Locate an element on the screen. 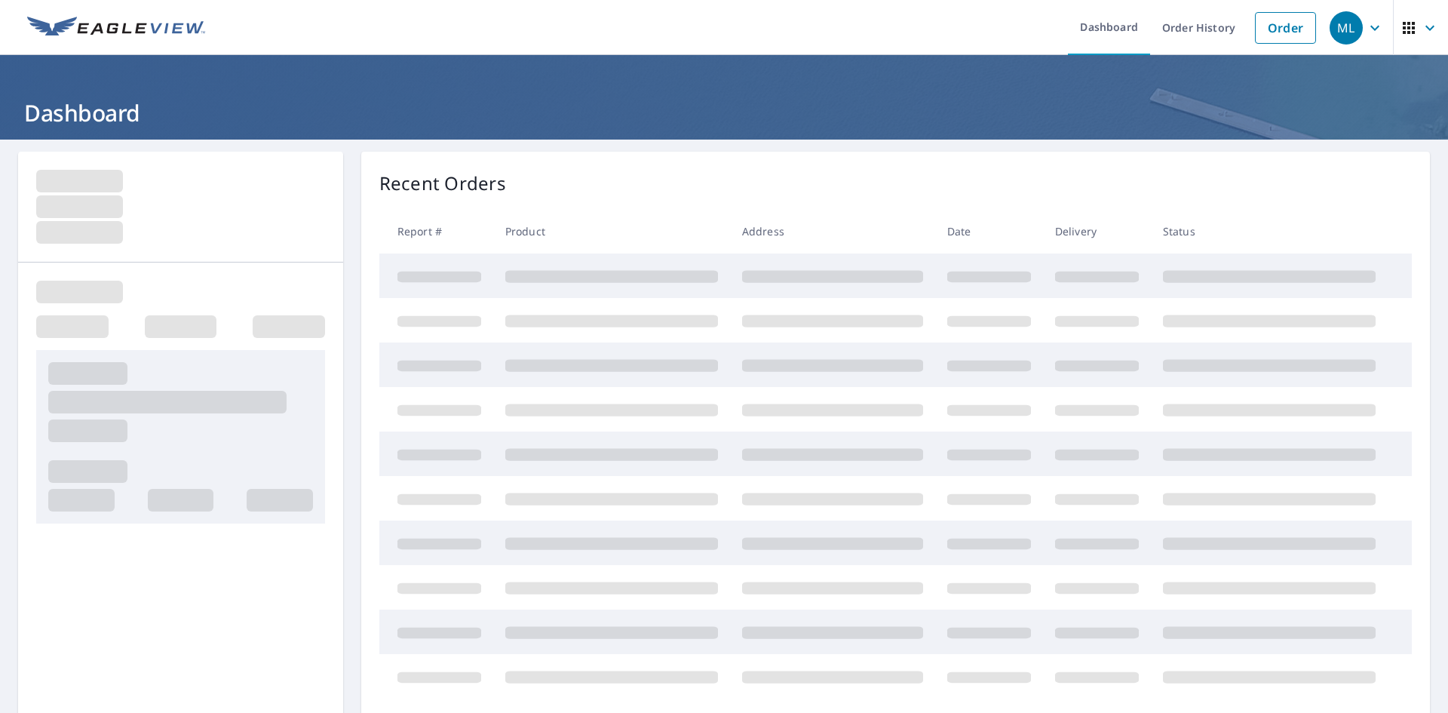 The image size is (1448, 713). div: ML is located at coordinates (1346, 28).